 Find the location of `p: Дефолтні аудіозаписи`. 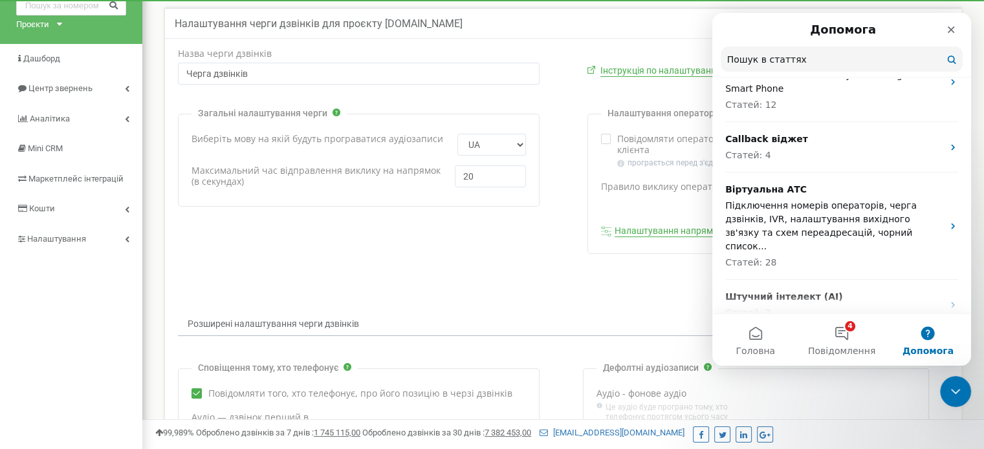

p: Дефолтні аудіозаписи is located at coordinates (651, 368).